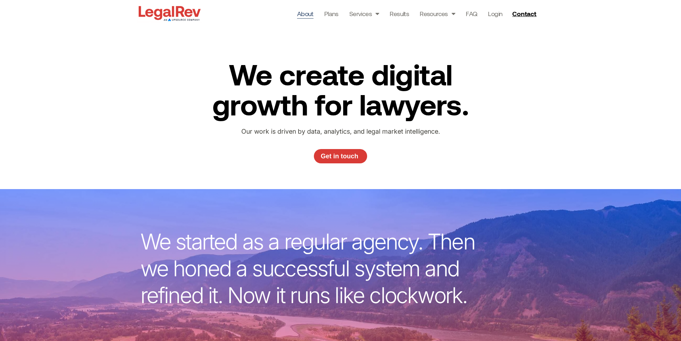 The height and width of the screenshot is (341, 681). What do you see at coordinates (495, 14) in the screenshot?
I see `a: Login` at bounding box center [495, 14].